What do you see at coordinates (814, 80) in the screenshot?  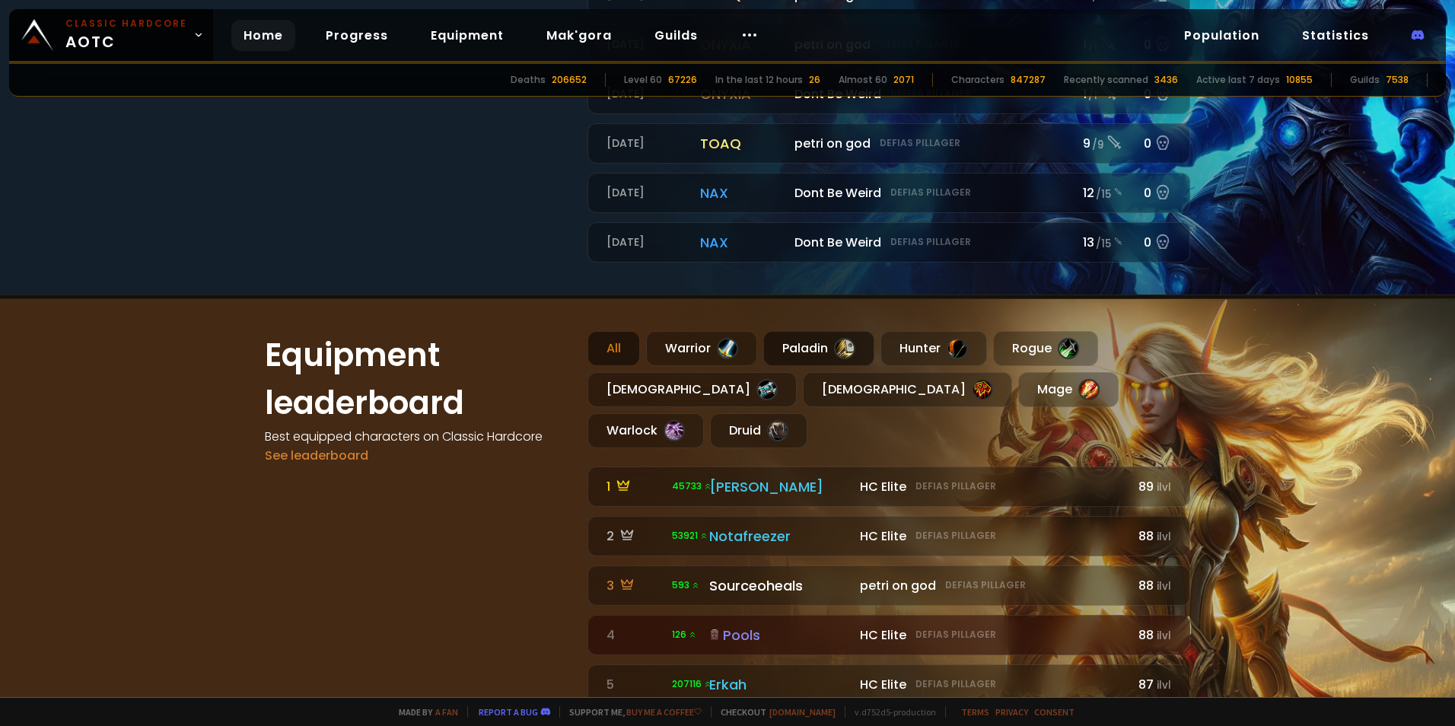 I see `div: 26` at bounding box center [814, 80].